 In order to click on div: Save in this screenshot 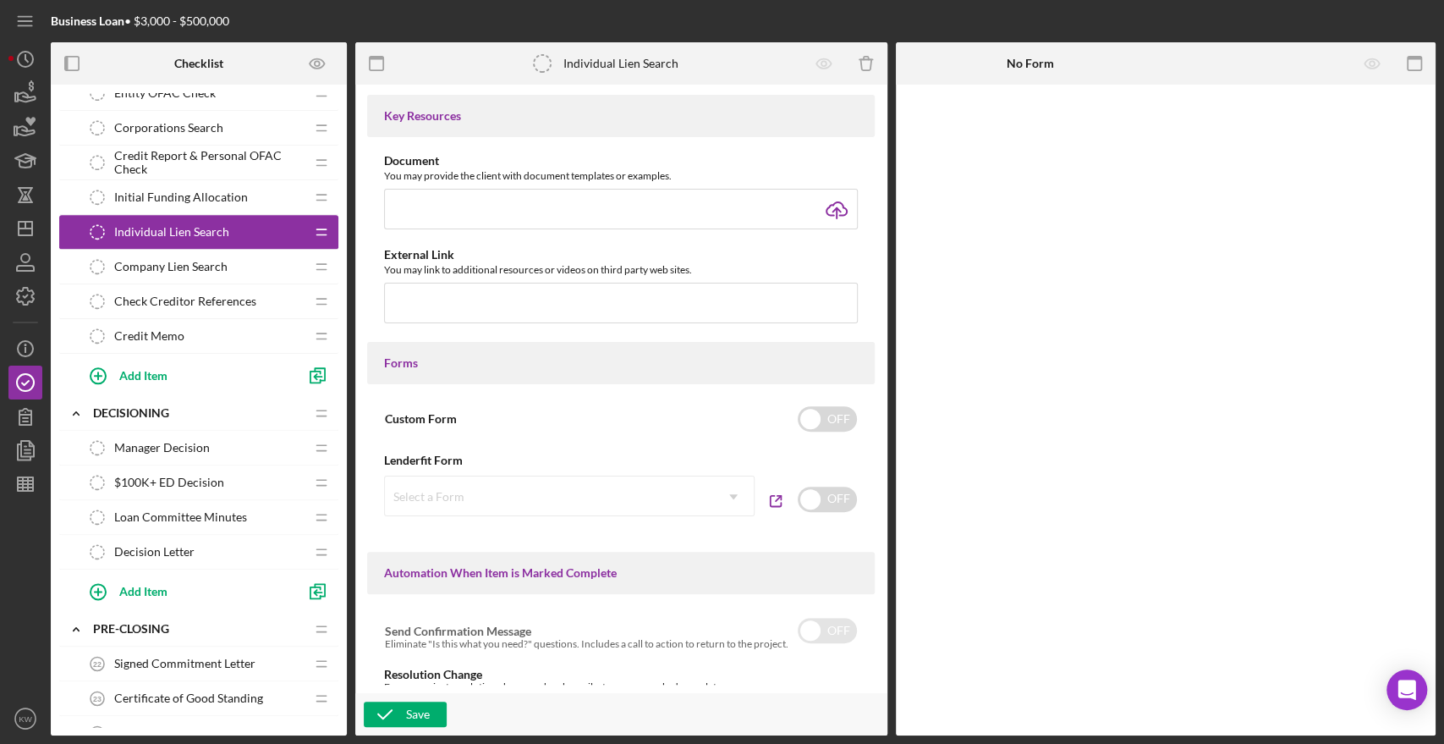, I will do `click(418, 714)`.